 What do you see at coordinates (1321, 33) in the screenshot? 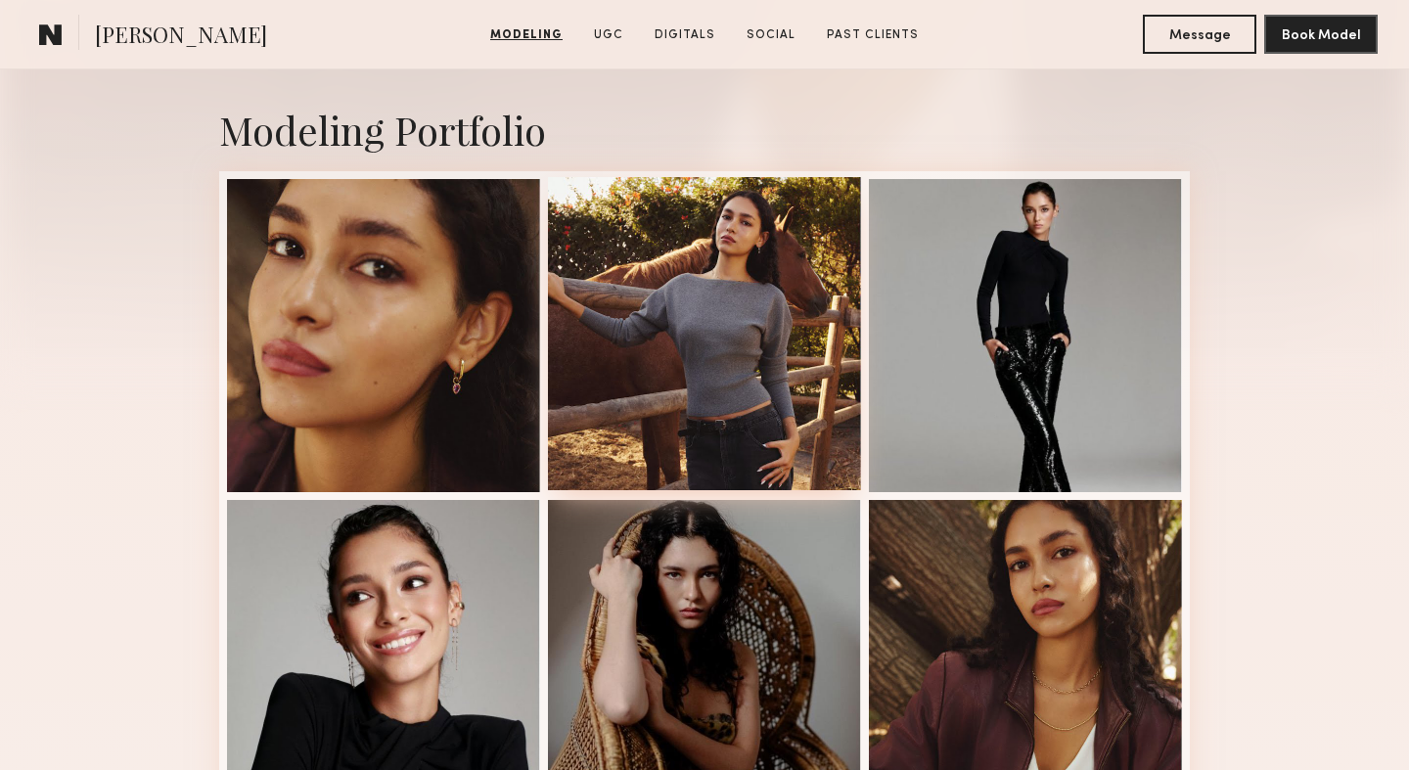
I see `a: Book Model` at bounding box center [1321, 33].